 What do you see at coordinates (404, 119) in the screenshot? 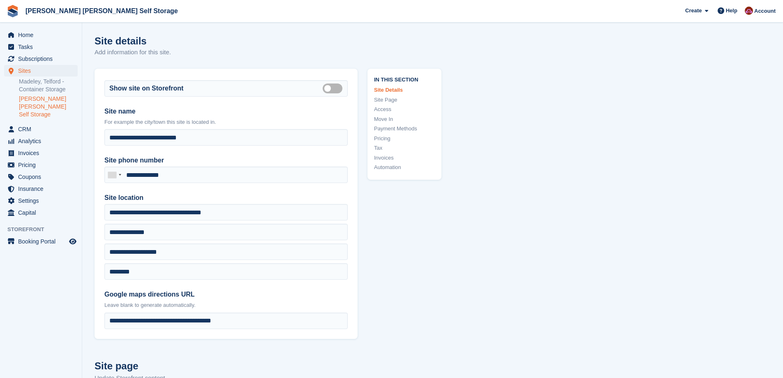
I see `a: Move In` at bounding box center [404, 119].